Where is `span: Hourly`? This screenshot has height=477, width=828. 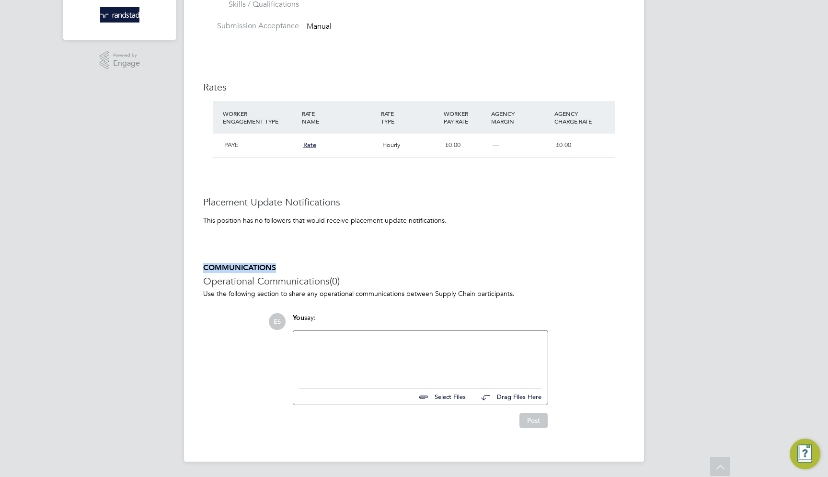 span: Hourly is located at coordinates (391, 145).